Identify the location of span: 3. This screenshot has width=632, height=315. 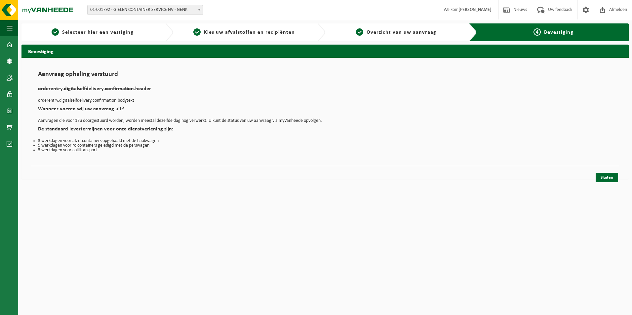
(359, 32).